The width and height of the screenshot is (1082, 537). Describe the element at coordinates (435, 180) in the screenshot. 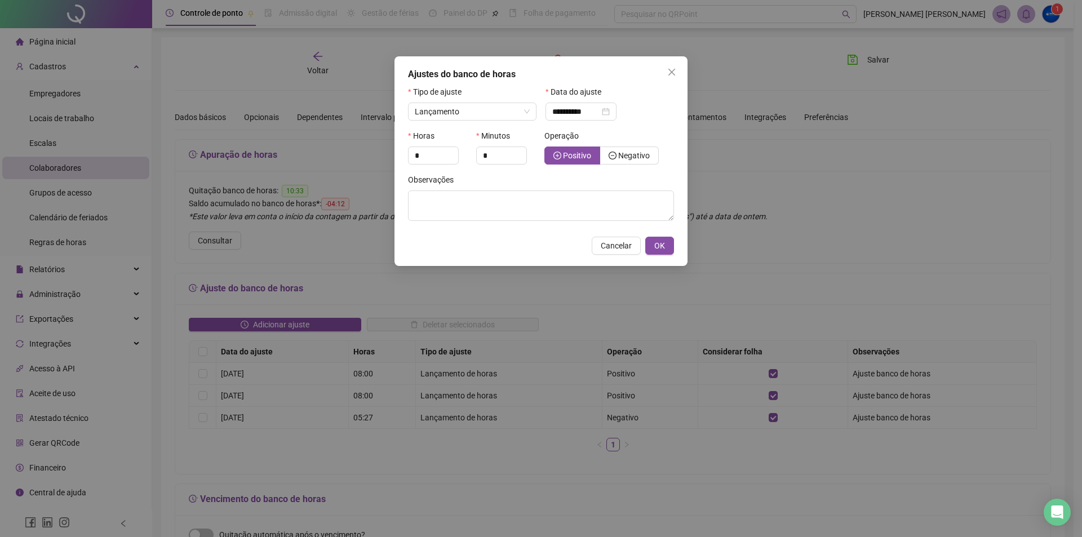

I see `label: Observações` at that location.